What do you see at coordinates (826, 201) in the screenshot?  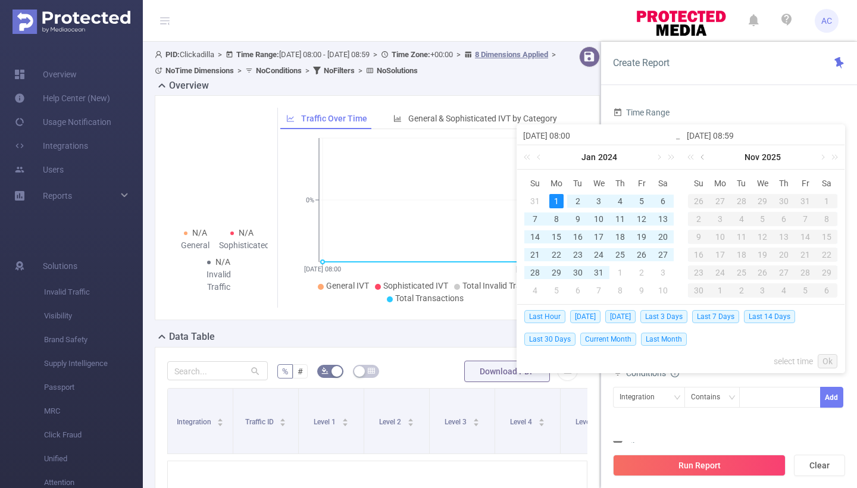 I see `td: November 1, 2025` at bounding box center [826, 201].